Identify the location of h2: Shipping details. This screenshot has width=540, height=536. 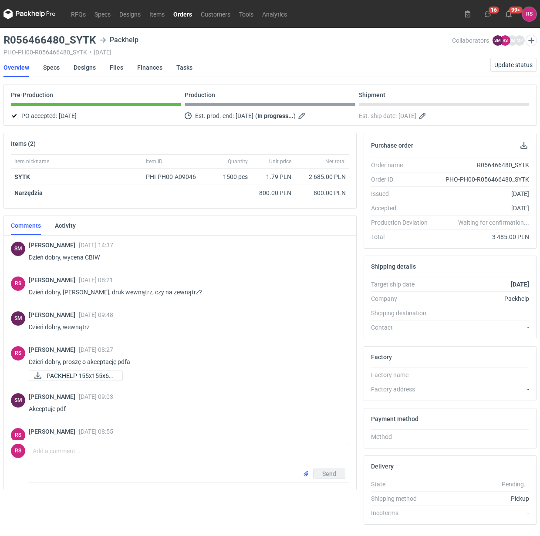
(393, 267).